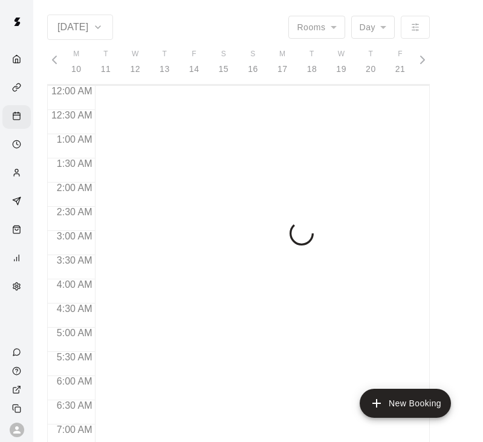 Image resolution: width=483 pixels, height=442 pixels. Describe the element at coordinates (252, 69) in the screenshot. I see `p: 16` at that location.